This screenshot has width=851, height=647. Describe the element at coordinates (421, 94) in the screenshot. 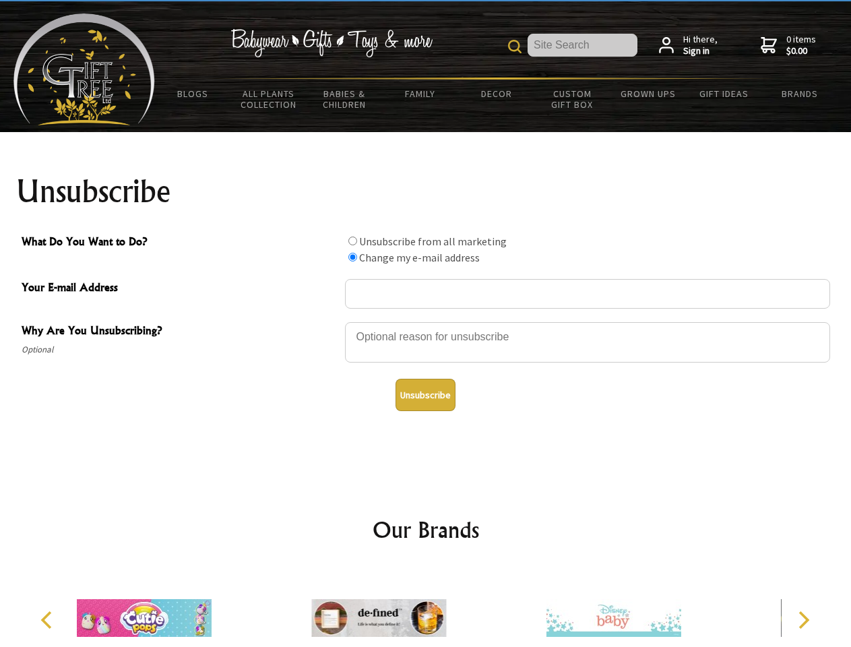

I see `a: Family` at that location.